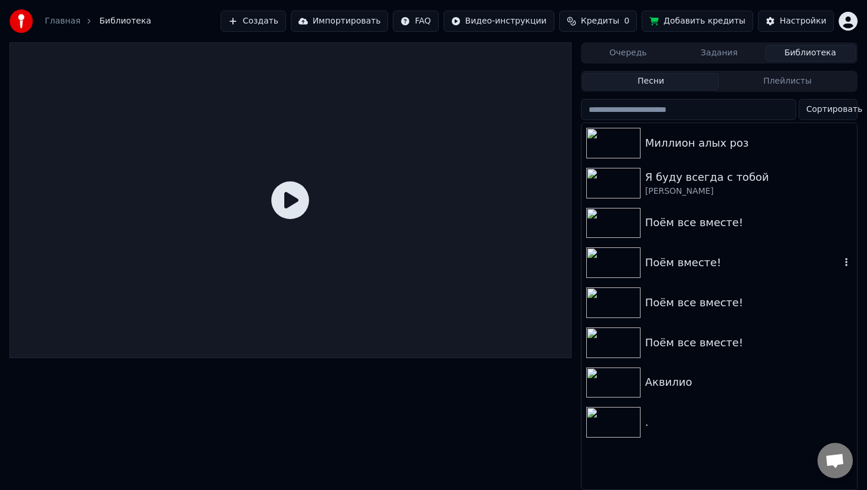 Image resolution: width=867 pixels, height=490 pixels. What do you see at coordinates (795, 21) in the screenshot?
I see `button: Настройки` at bounding box center [795, 21].